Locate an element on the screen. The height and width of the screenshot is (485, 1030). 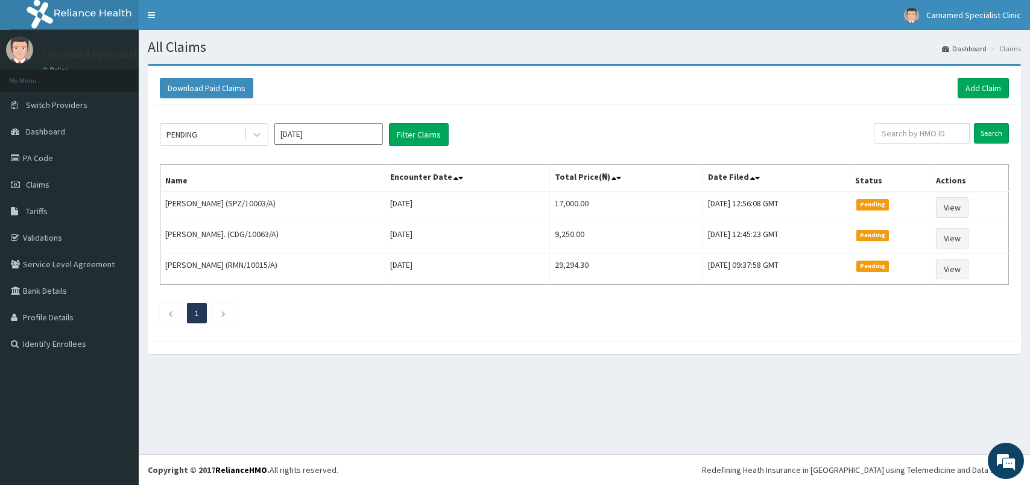
input: Search is located at coordinates (991, 133).